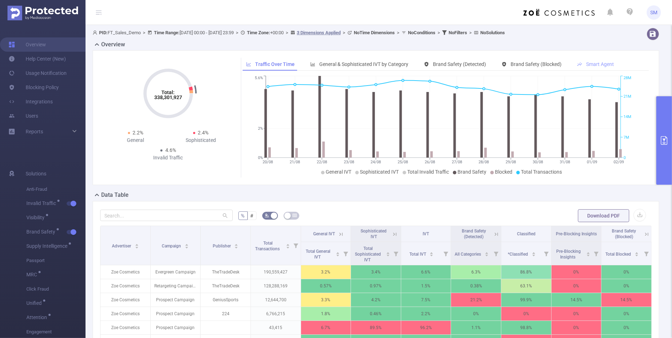 The width and height of the screenshot is (672, 338). Describe the element at coordinates (426, 299) in the screenshot. I see `p: 7.5%` at that location.